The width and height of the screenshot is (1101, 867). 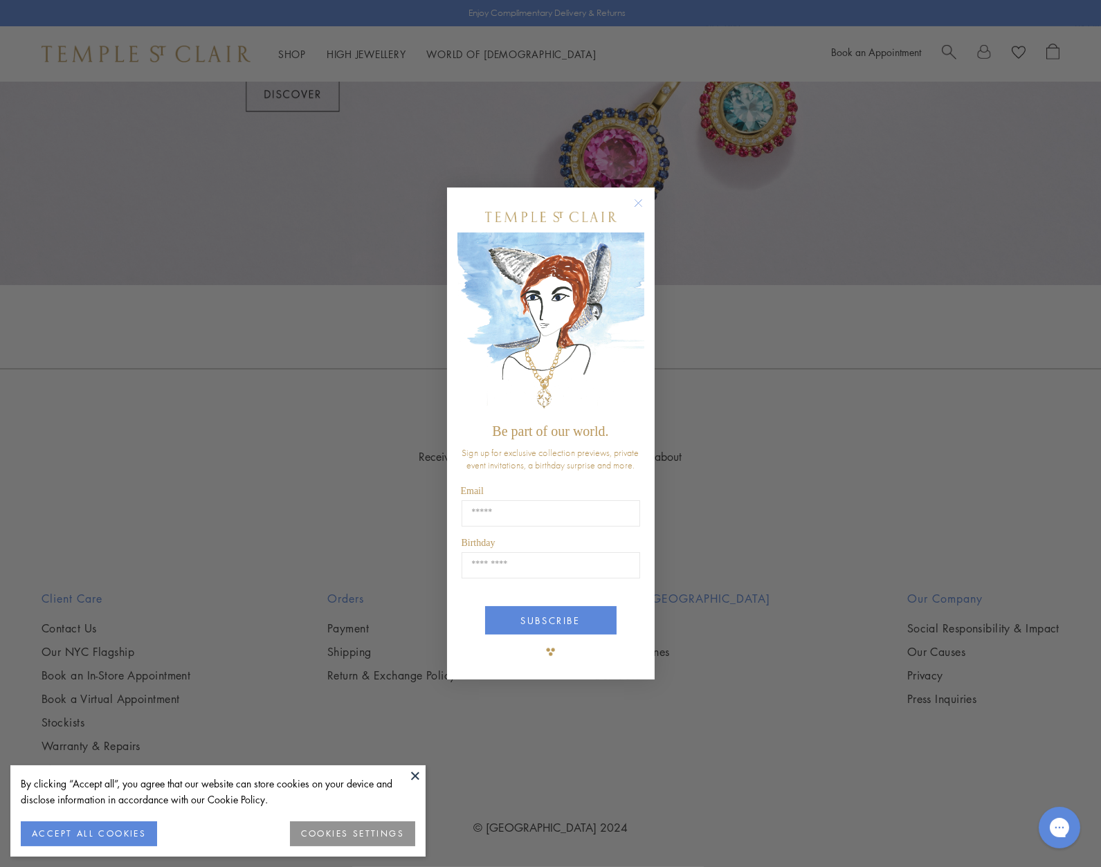 What do you see at coordinates (218, 792) in the screenshot?
I see `div: By clicking “Accept all”, you agree that our website can store cookies on your device and disclos...` at bounding box center [218, 792].